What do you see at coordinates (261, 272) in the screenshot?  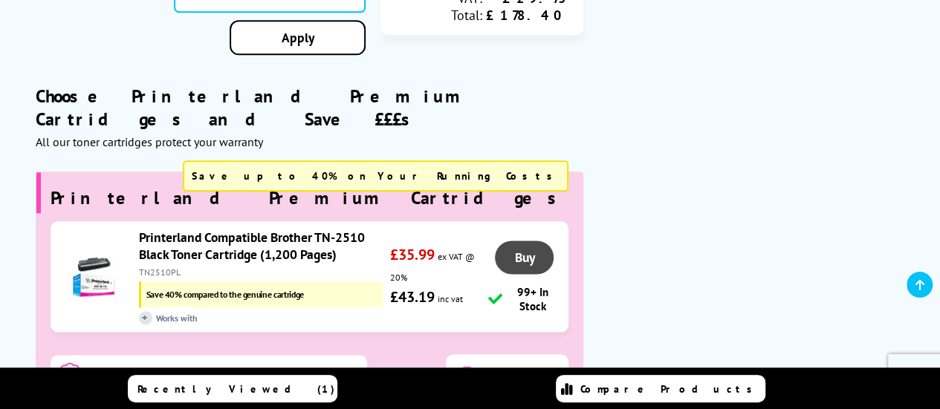 I see `div: TN2510PL` at bounding box center [261, 272].